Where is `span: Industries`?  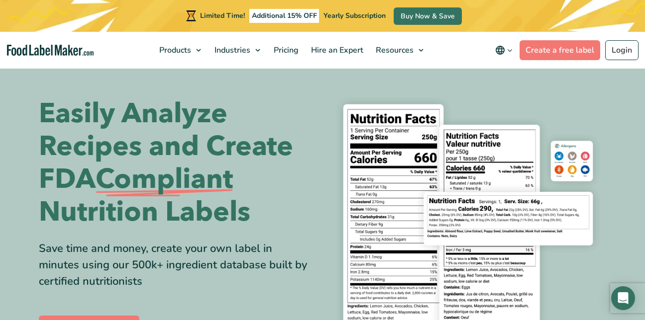
span: Industries is located at coordinates (231, 50).